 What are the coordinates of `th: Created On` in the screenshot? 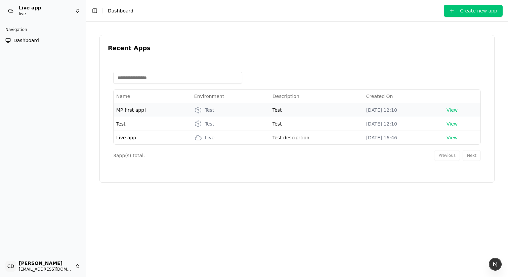 It's located at (404, 96).